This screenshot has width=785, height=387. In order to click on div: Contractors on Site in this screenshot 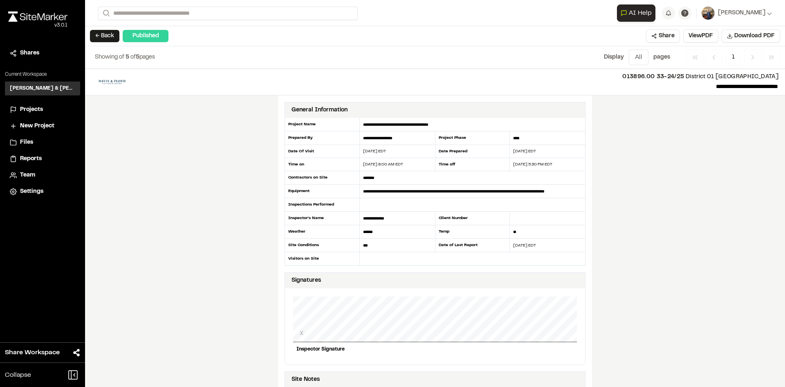, I will do `click(322, 178)`.